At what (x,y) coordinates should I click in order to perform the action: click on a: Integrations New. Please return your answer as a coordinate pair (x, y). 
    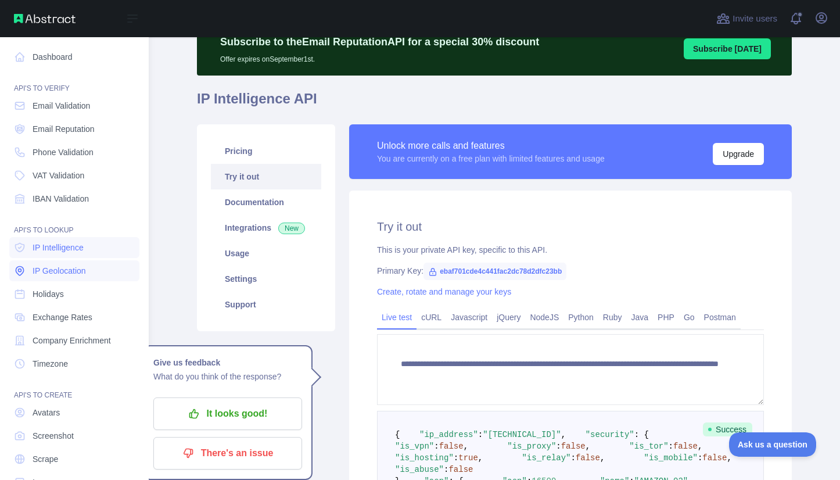
    Looking at the image, I should click on (266, 228).